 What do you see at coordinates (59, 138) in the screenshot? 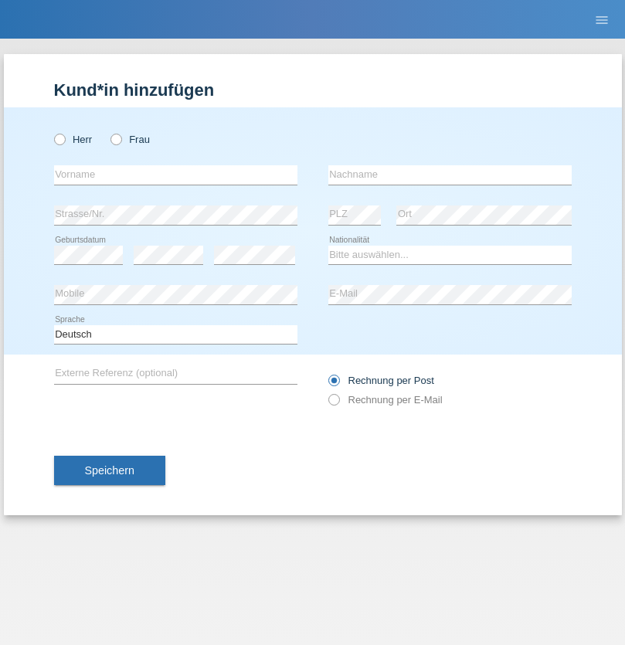
I see `input: Herr` at bounding box center [59, 138].